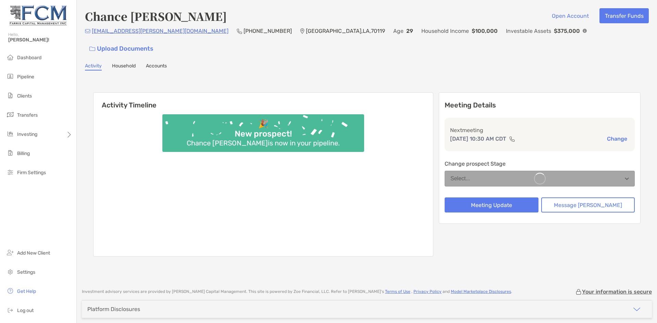 This screenshot has height=323, width=657. I want to click on button: Open Account, so click(570, 16).